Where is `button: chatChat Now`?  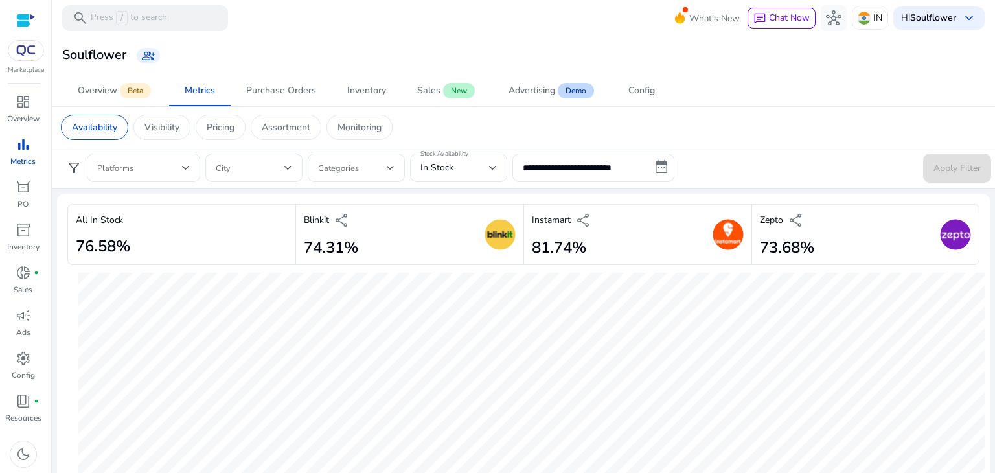 button: chatChat Now is located at coordinates (781, 18).